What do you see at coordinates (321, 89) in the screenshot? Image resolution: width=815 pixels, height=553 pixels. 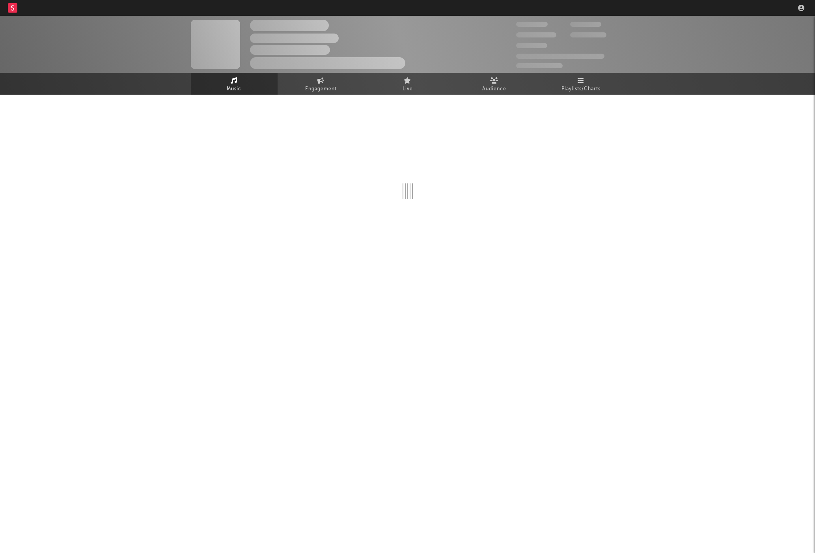 I see `span: Engagement` at bounding box center [321, 89].